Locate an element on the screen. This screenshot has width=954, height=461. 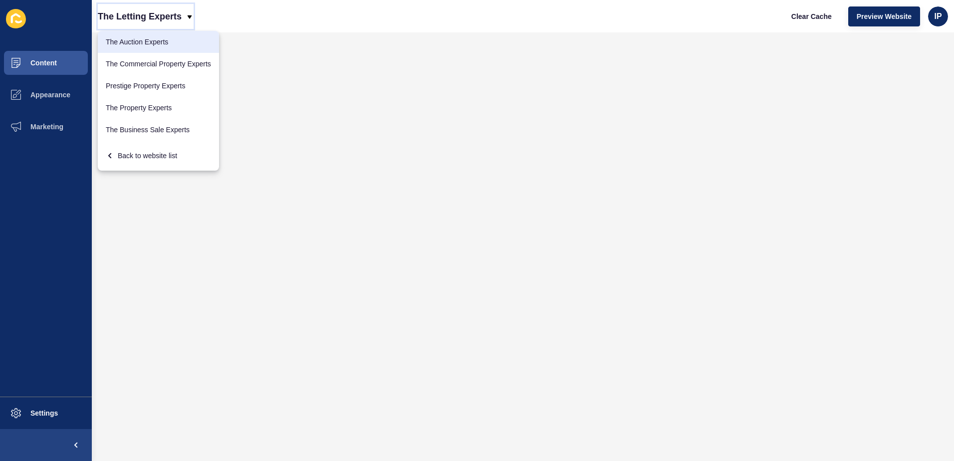
span: Preview Website is located at coordinates (884, 16).